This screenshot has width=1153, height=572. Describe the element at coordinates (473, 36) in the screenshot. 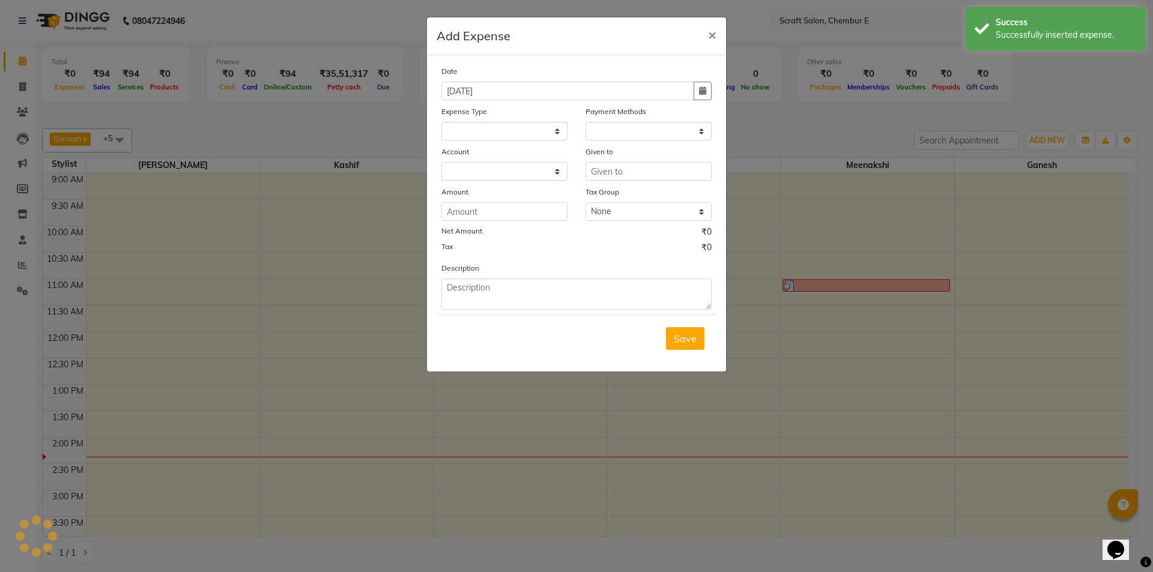

I see `h5: Add Expense` at that location.